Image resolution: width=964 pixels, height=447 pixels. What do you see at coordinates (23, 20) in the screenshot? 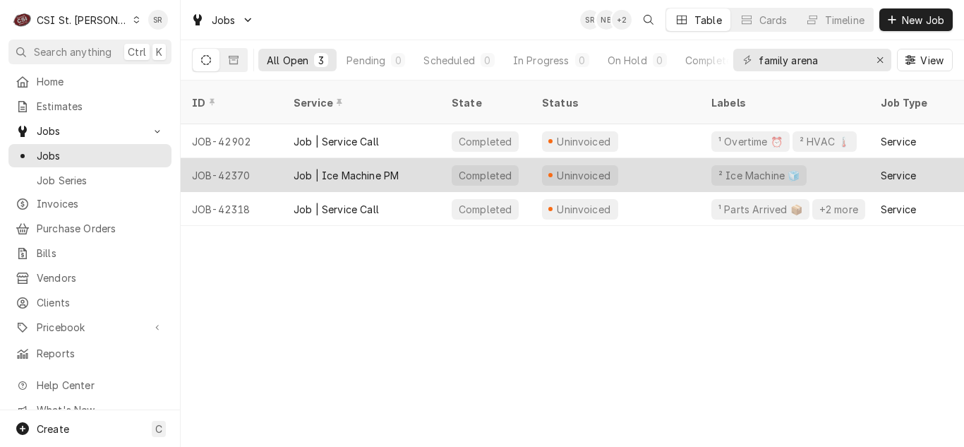
I see `div: C` at bounding box center [23, 20].